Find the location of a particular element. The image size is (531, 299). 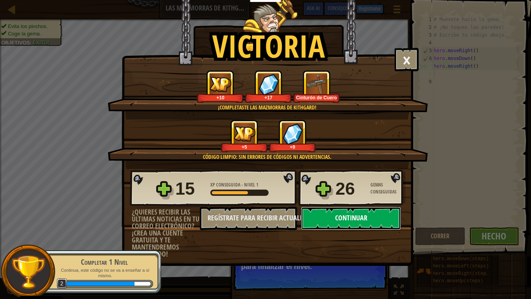

div: 15 is located at coordinates (190, 189).